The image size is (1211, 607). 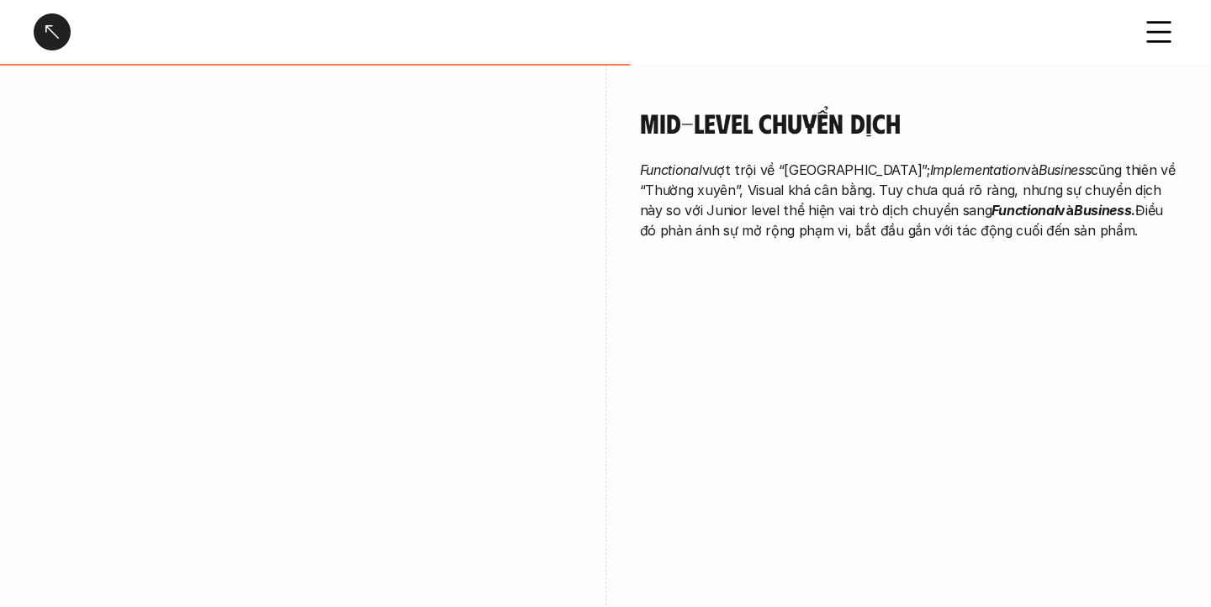 What do you see at coordinates (1065, 210) in the screenshot?
I see `strong: và` at bounding box center [1065, 210].